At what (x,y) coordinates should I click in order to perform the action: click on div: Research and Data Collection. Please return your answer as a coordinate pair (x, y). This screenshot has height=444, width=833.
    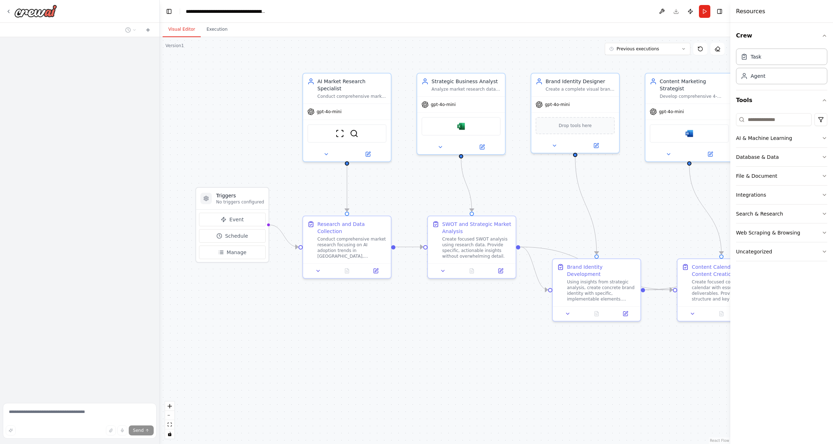
    Looking at the image, I should click on (352, 228).